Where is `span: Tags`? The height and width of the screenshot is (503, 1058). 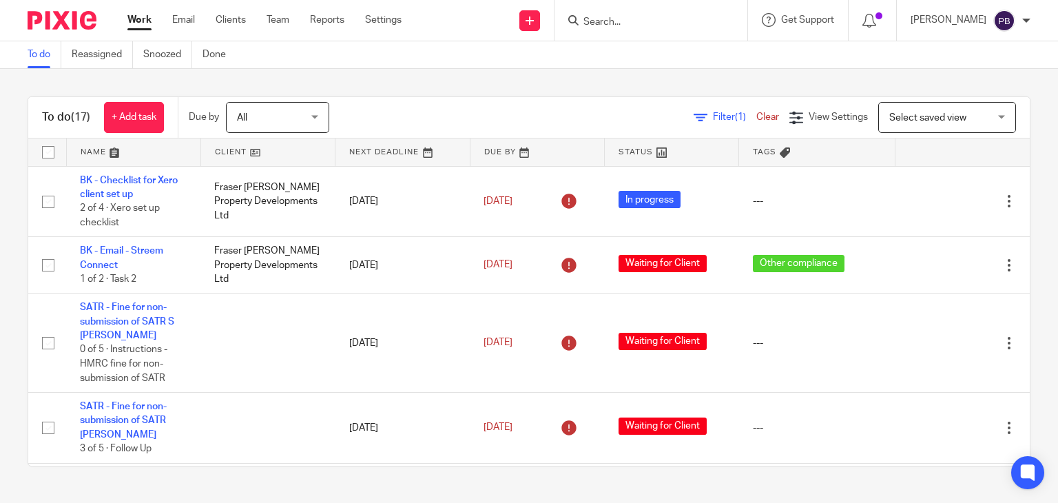 span: Tags is located at coordinates (765, 152).